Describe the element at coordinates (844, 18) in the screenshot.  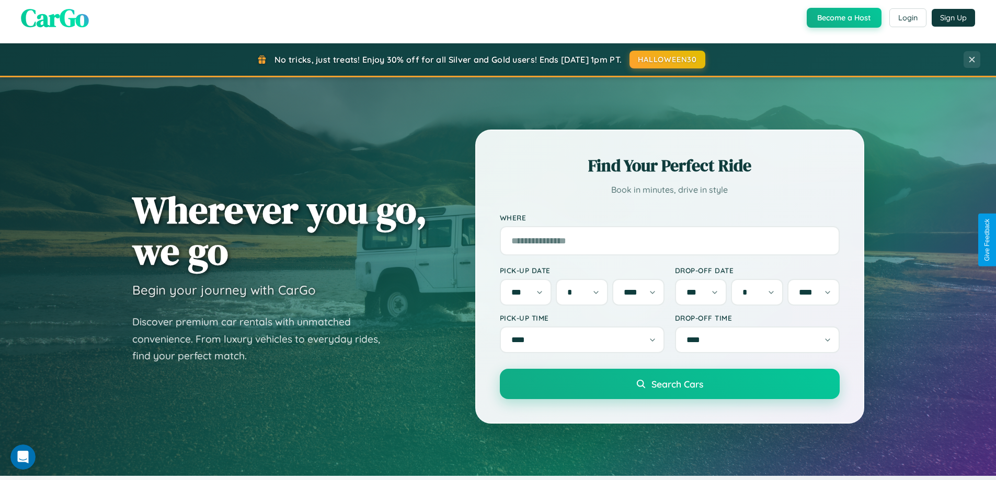
I see `button: Become a Host` at that location.